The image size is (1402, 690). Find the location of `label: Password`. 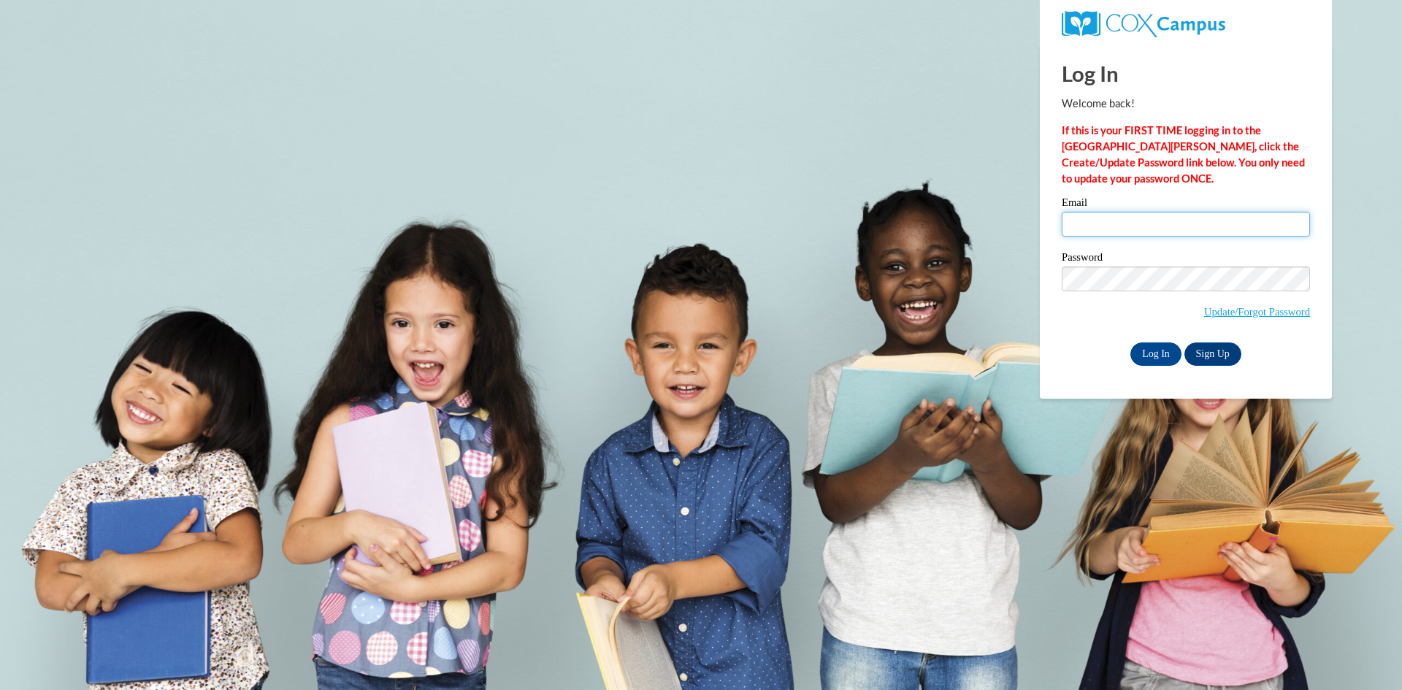

label: Password is located at coordinates (1186, 259).